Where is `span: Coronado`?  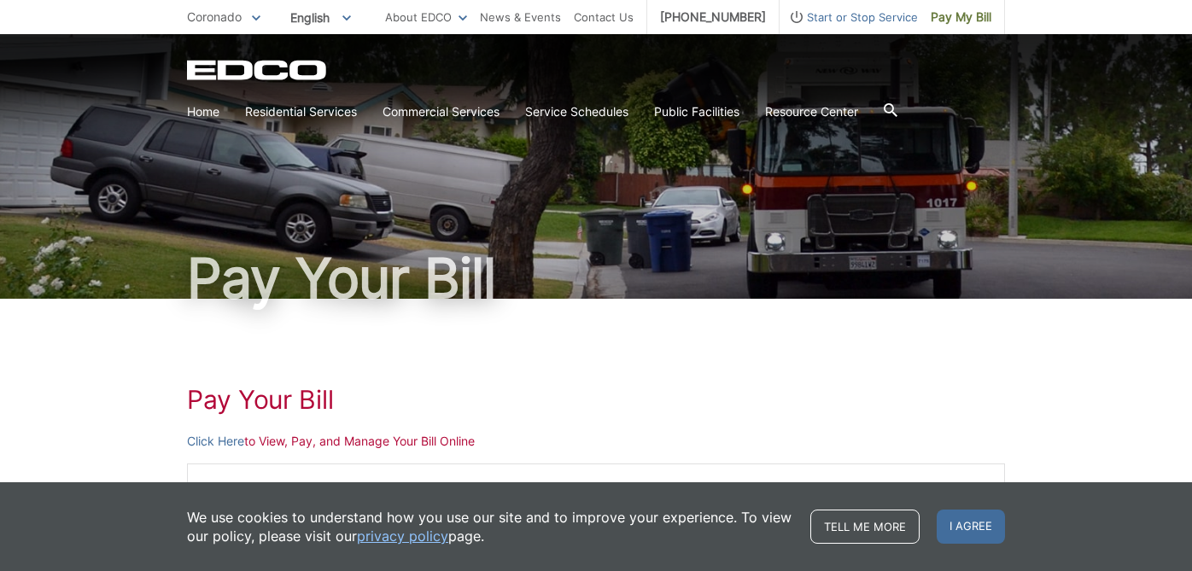
span: Coronado is located at coordinates (214, 16).